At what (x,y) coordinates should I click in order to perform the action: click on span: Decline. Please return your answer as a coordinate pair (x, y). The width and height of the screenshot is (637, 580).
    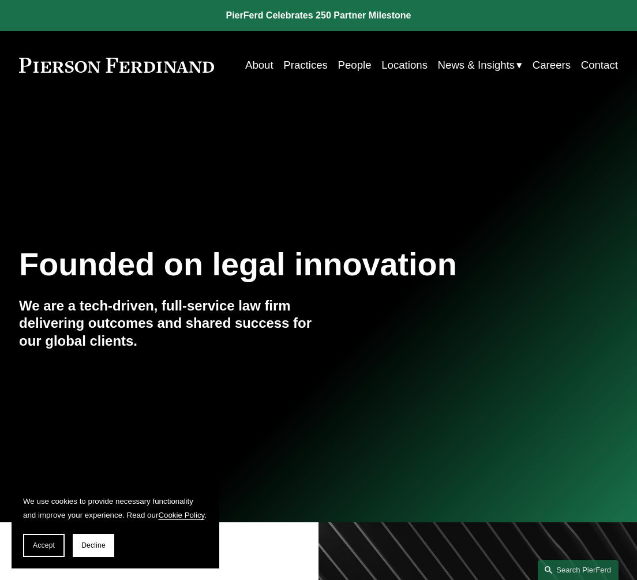
    Looking at the image, I should click on (93, 545).